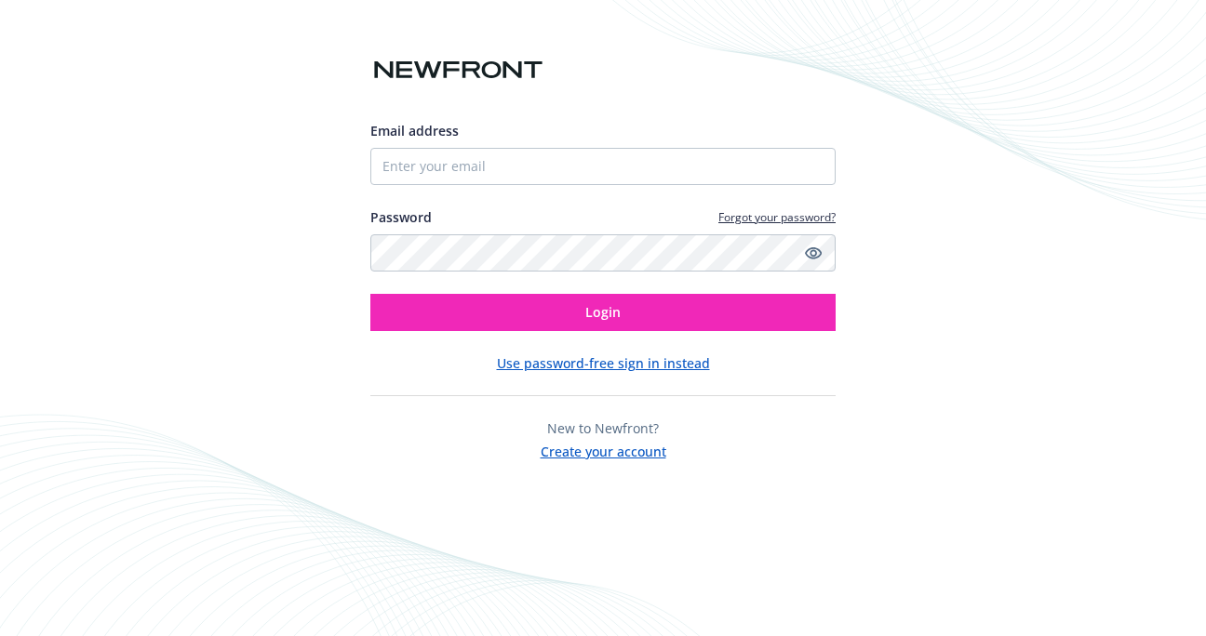 This screenshot has height=636, width=1206. What do you see at coordinates (401, 217) in the screenshot?
I see `label: Password` at bounding box center [401, 217].